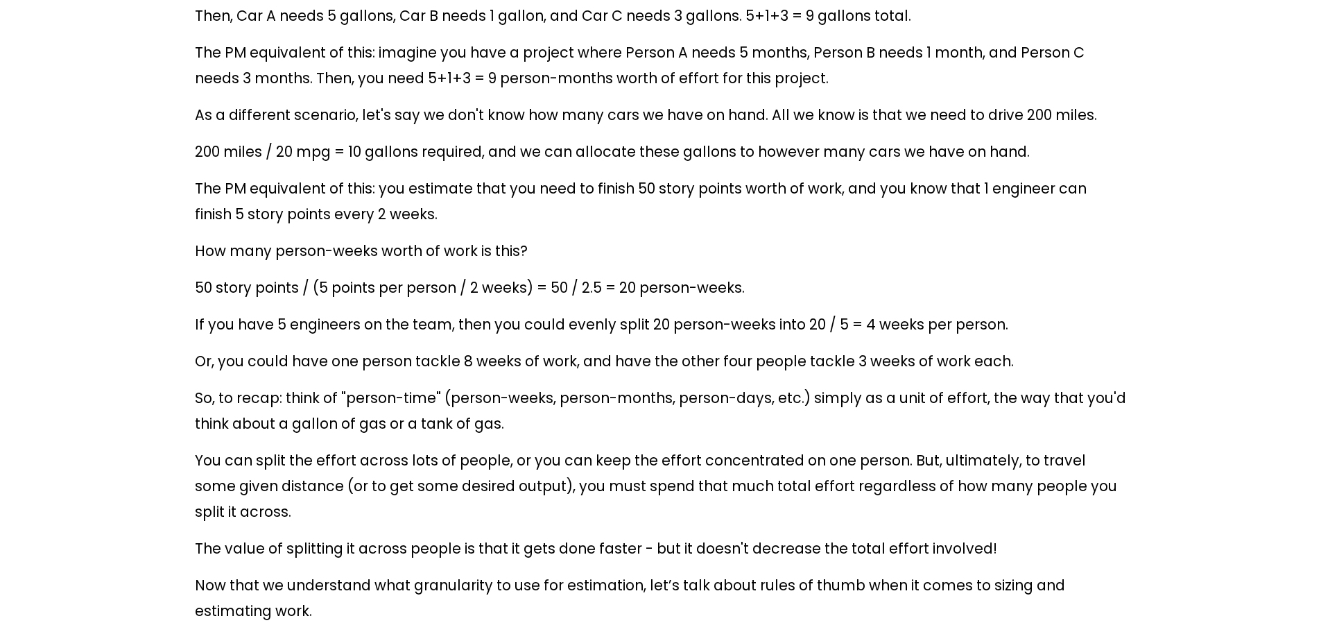 This screenshot has width=1321, height=632. What do you see at coordinates (660, 410) in the screenshot?
I see `p: So, to recap: think of "person-time" (person-weeks, person-months, person-days, etc.) simply as a...` at bounding box center [660, 410].